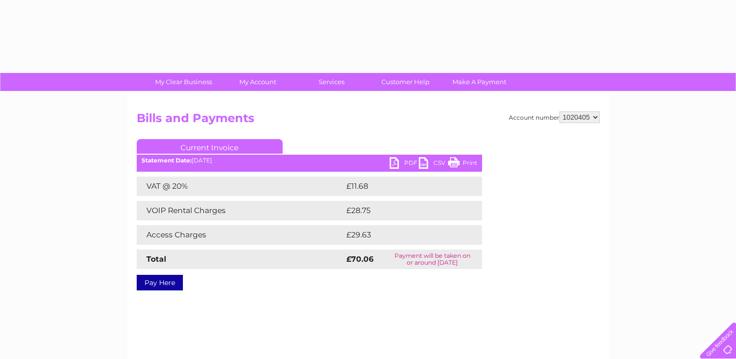 Image resolution: width=736 pixels, height=359 pixels. Describe the element at coordinates (405, 82) in the screenshot. I see `a: Customer Help` at that location.